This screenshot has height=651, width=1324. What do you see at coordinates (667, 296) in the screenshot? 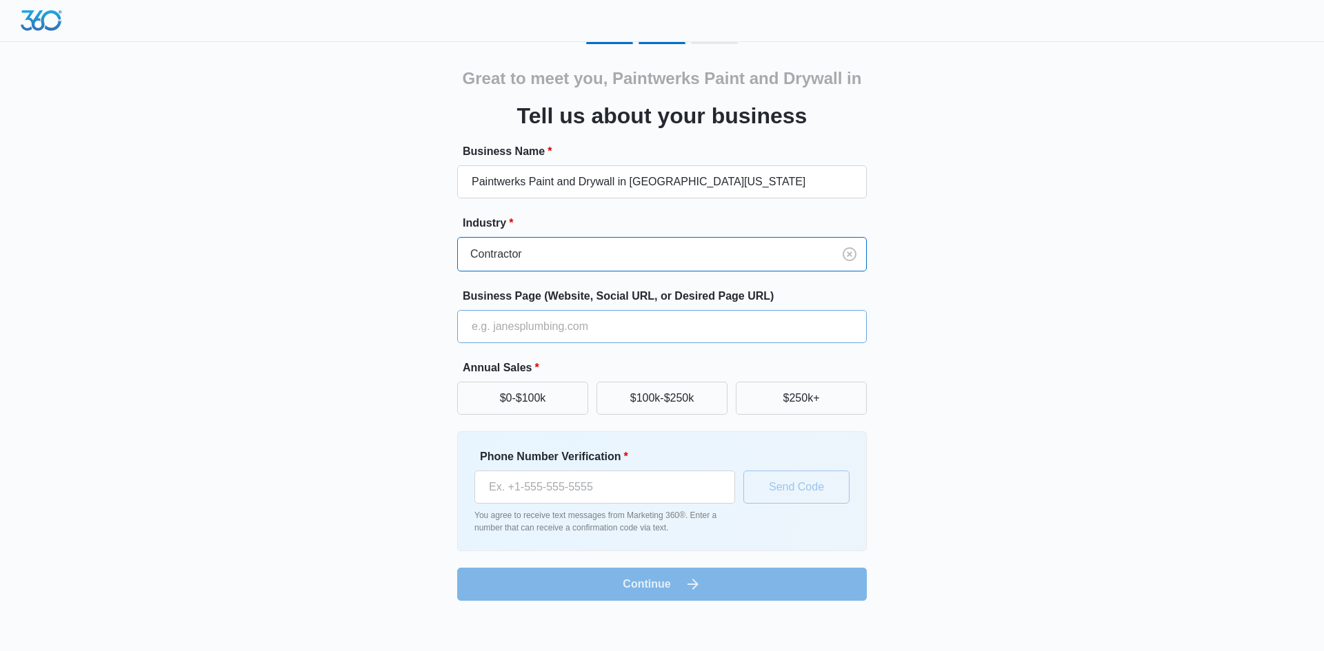
I see `label: Business Page (Website, Social URL, or Desired Page URL)` at bounding box center [667, 296].